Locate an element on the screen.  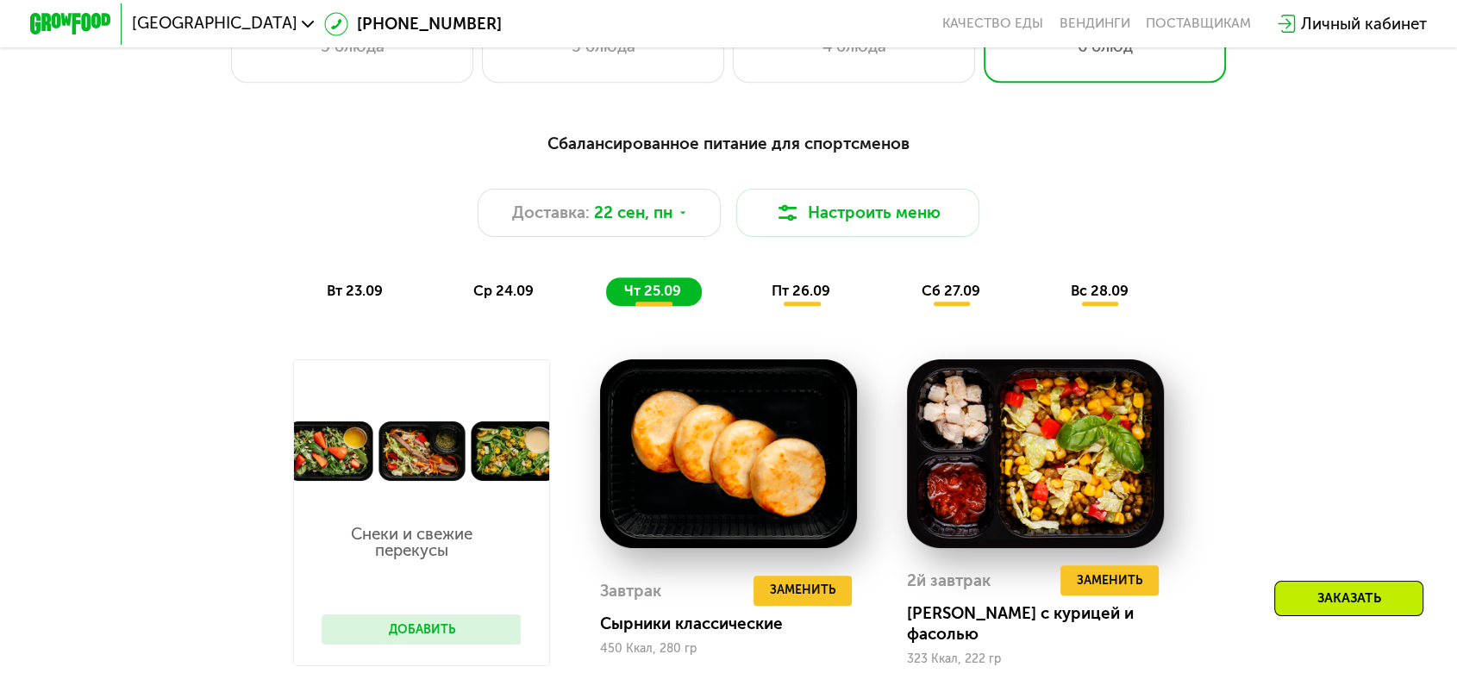
span: пт 26.09 is located at coordinates (801, 291).